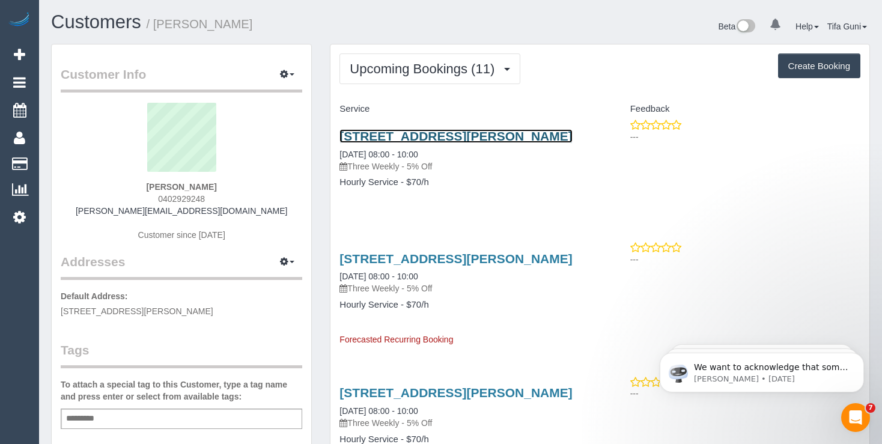 The image size is (882, 444). I want to click on a: Help, so click(807, 26).